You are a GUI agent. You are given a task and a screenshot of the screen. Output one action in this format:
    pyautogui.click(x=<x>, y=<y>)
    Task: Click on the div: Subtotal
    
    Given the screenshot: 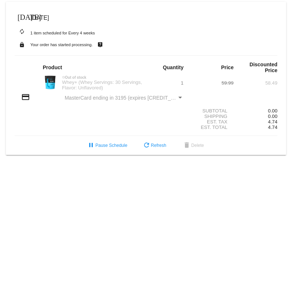 What is the action you would take?
    pyautogui.click(x=212, y=110)
    